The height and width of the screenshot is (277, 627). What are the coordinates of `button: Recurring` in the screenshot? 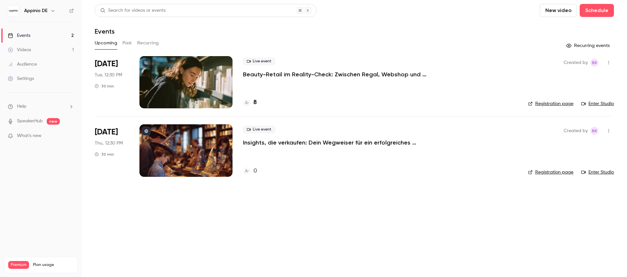 It's located at (148, 43).